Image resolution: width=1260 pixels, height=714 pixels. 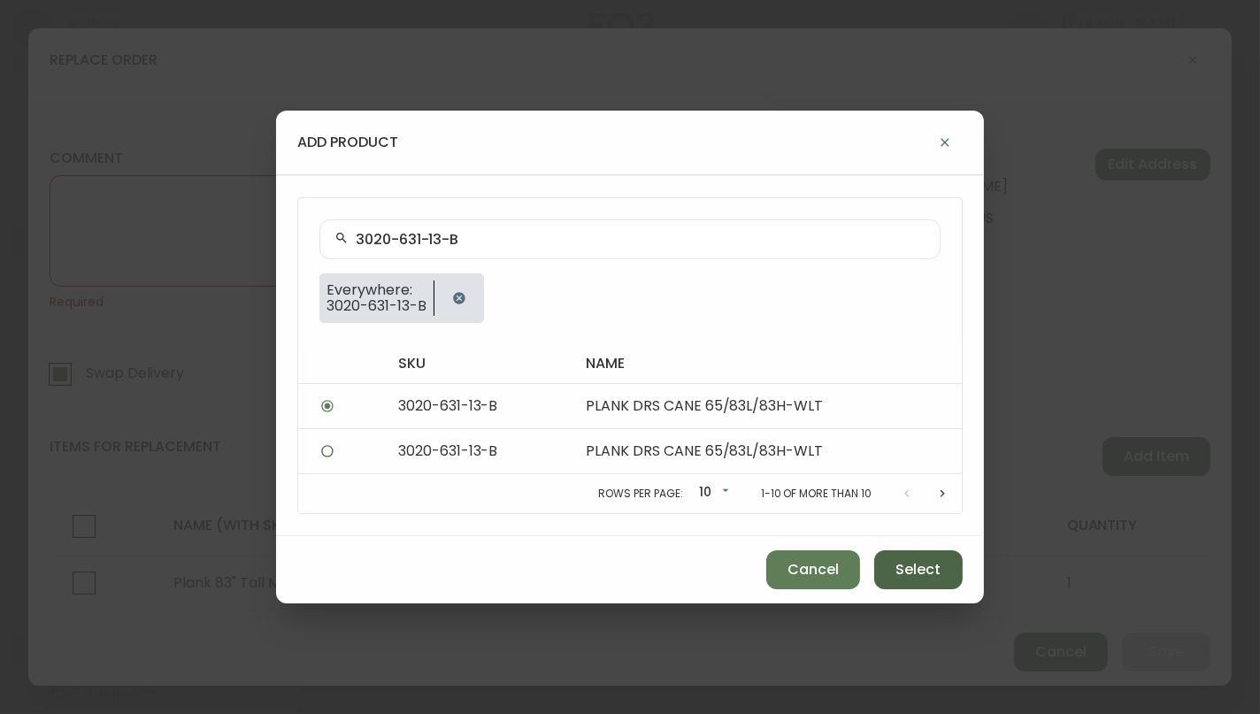 What do you see at coordinates (816, 494) in the screenshot?
I see `p: 1-10 of more than 10` at bounding box center [816, 494].